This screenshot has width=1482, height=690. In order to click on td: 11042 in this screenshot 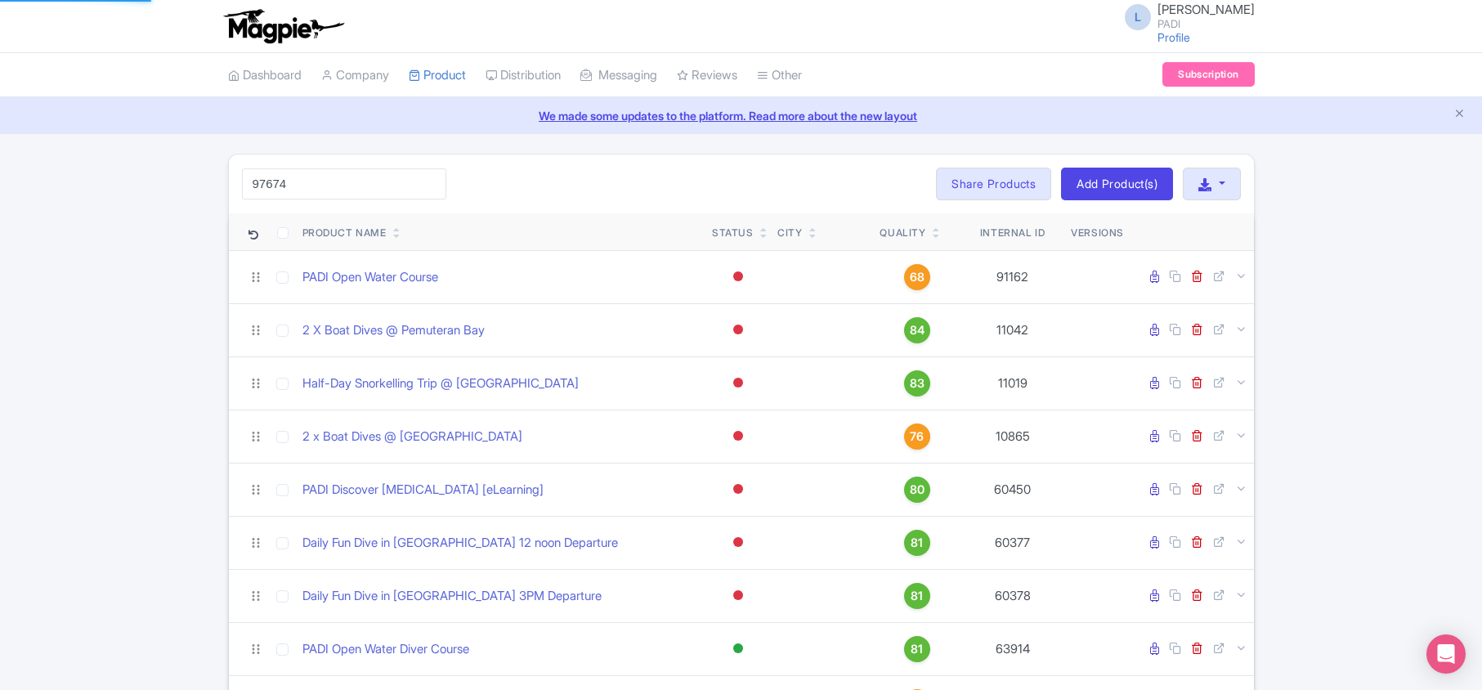, I will do `click(1012, 329)`.